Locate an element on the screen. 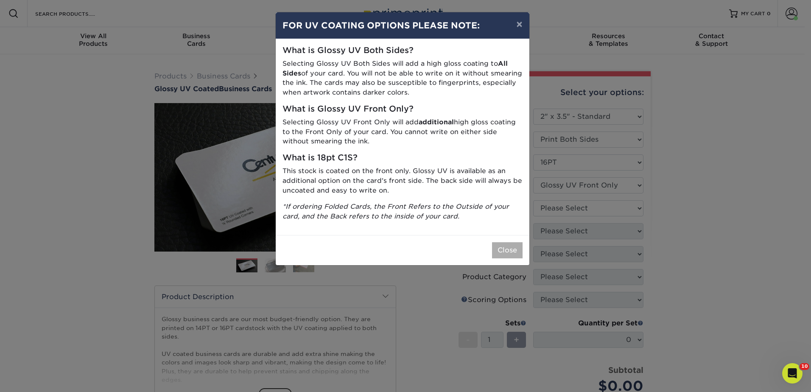 The image size is (811, 392). h5: What is 18pt C1S? is located at coordinates (403, 158).